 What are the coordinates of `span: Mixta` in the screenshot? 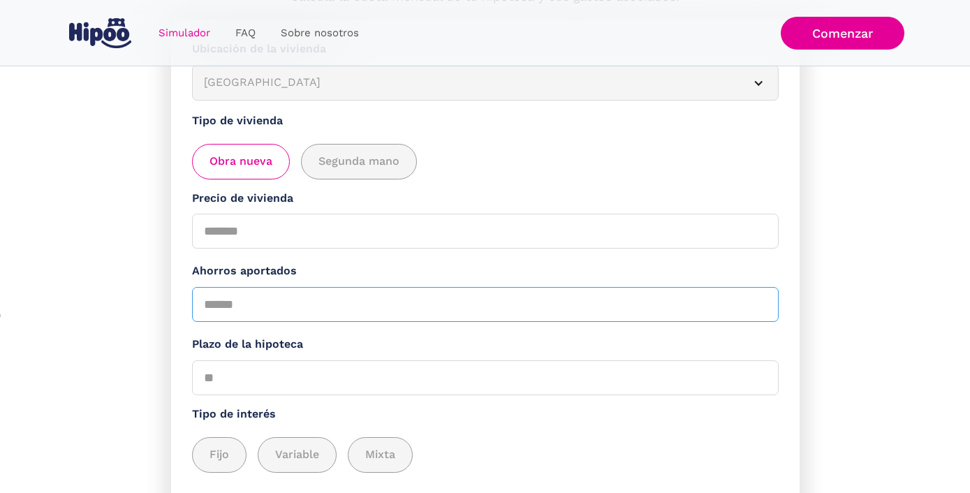 It's located at (380, 455).